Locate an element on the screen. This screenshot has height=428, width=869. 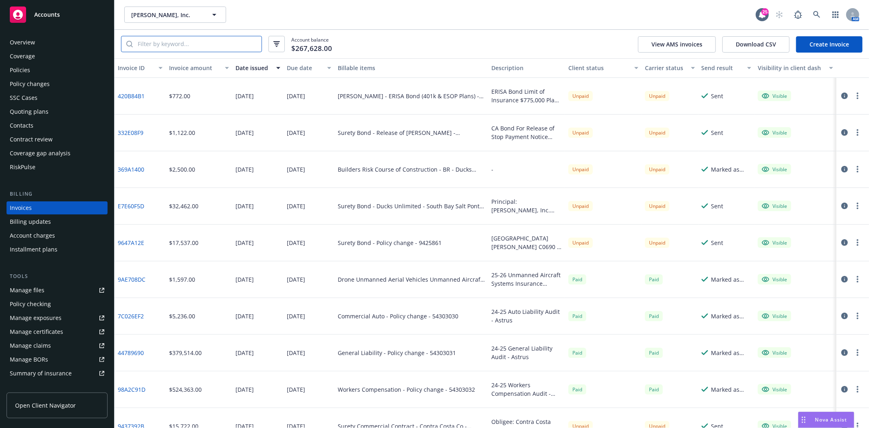
a: 9647A12E is located at coordinates (131, 242).